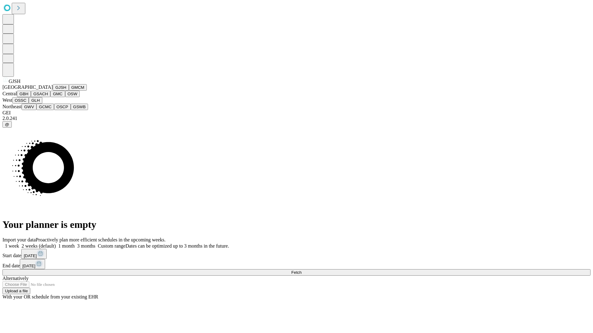 This screenshot has width=593, height=333. Describe the element at coordinates (86, 246) in the screenshot. I see `span: 3 months` at that location.